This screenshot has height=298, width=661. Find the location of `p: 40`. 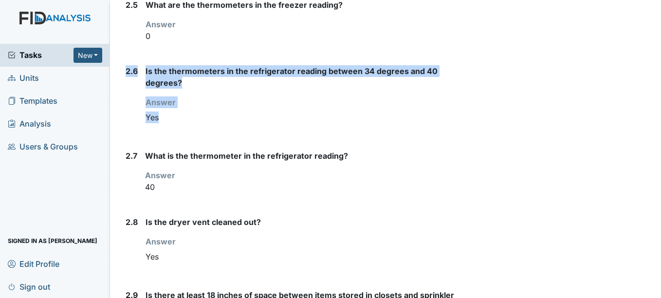

p: 40 is located at coordinates (306, 187).